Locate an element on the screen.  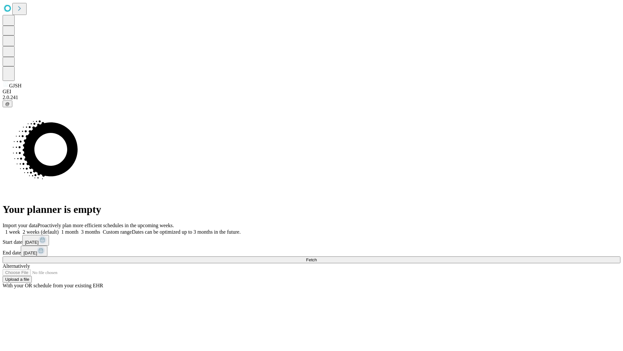
div: 2.0.241 is located at coordinates (312, 97).